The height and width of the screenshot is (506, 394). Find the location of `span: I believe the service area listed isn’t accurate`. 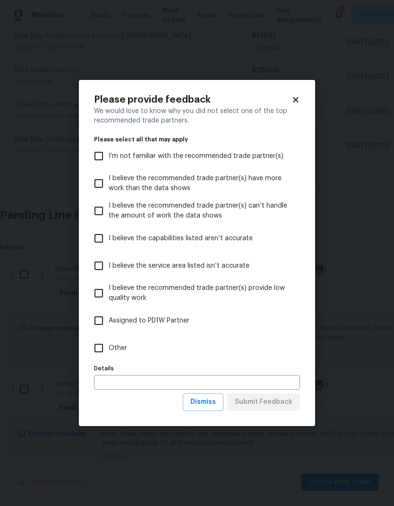

span: I believe the service area listed isn’t accurate is located at coordinates (179, 266).